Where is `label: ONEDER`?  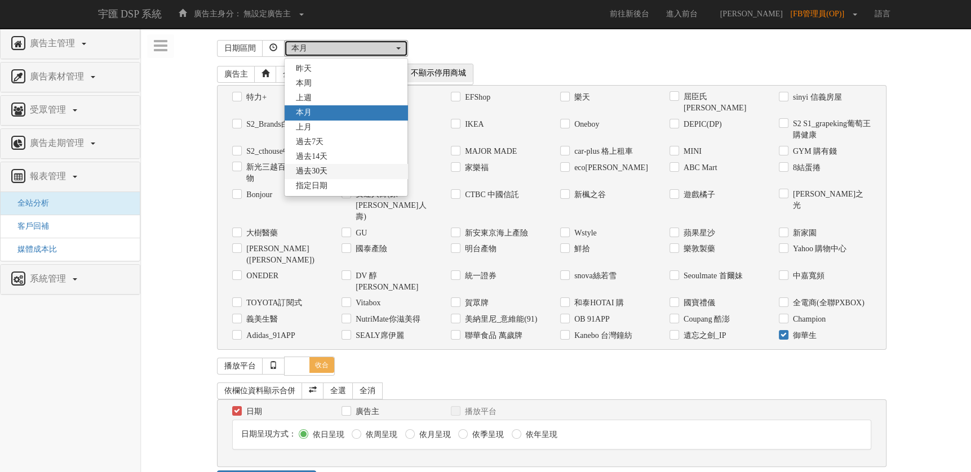
label: ONEDER is located at coordinates (261, 276).